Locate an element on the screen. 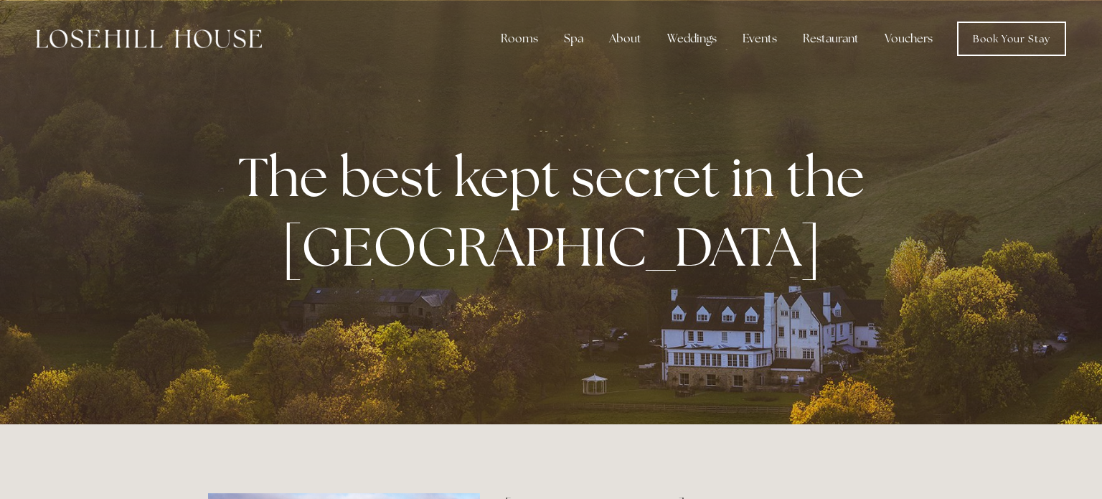  div: Spa is located at coordinates (573, 39).